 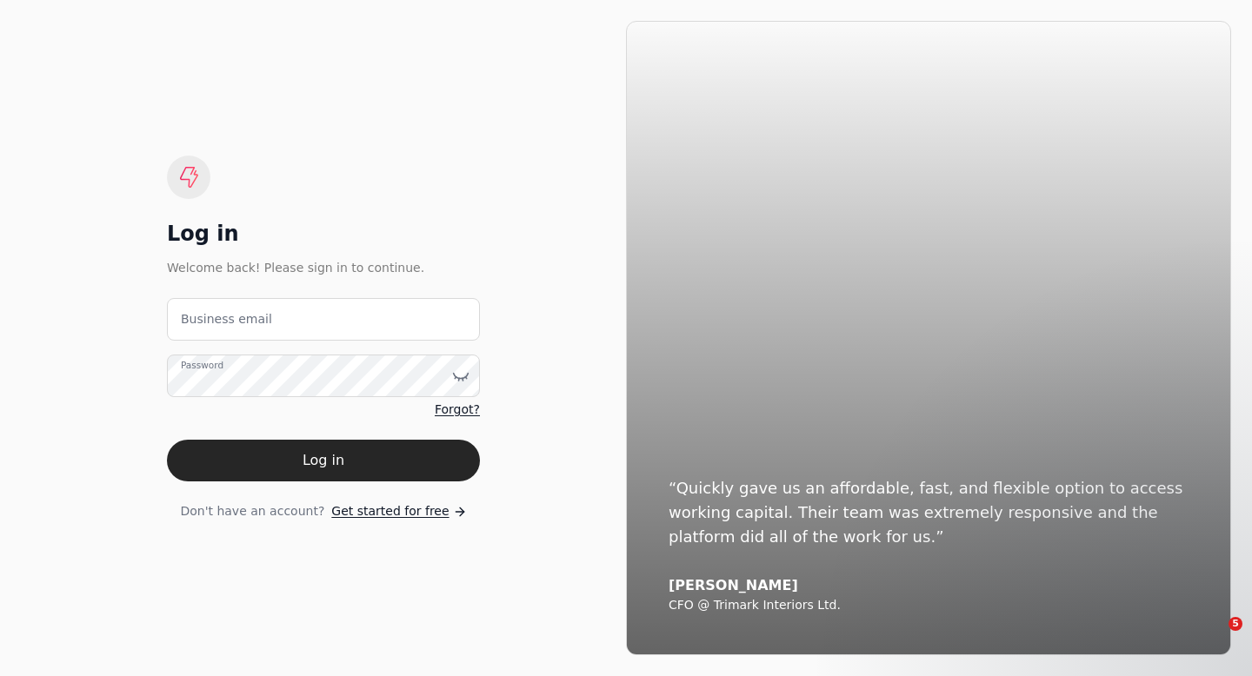 I want to click on span: Forgot?, so click(x=457, y=409).